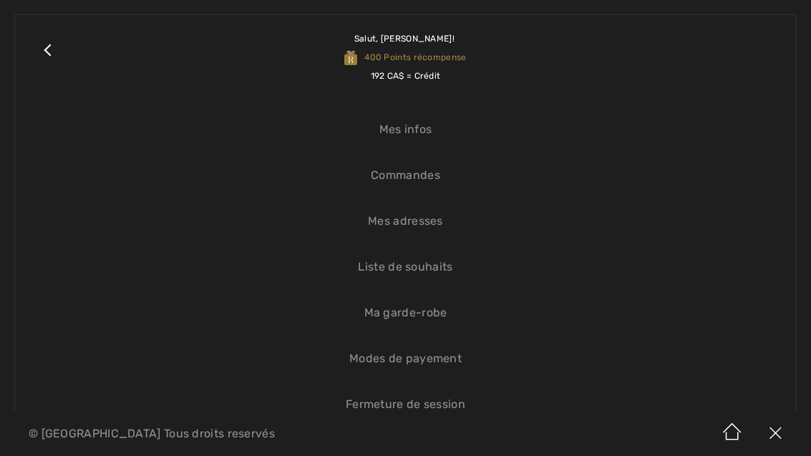  I want to click on a: Liste de souhaits, so click(405, 267).